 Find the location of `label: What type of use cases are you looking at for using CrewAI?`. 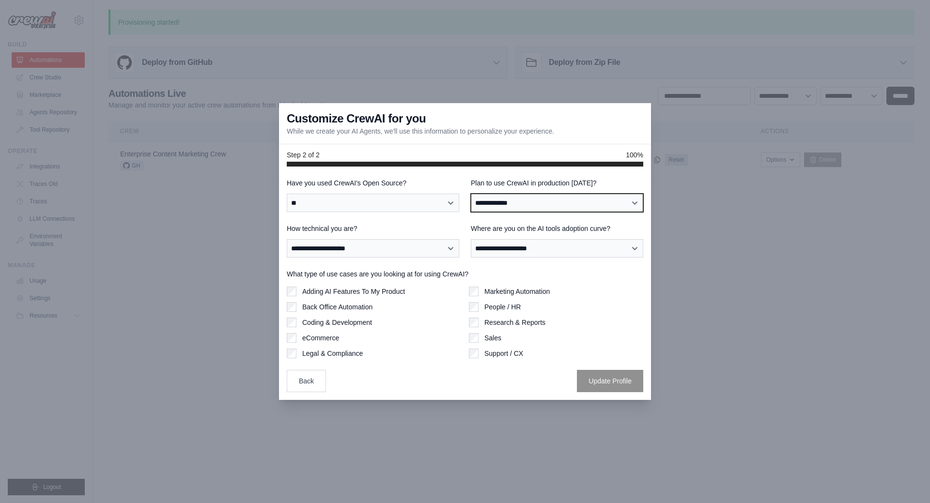

label: What type of use cases are you looking at for using CrewAI? is located at coordinates (465, 274).